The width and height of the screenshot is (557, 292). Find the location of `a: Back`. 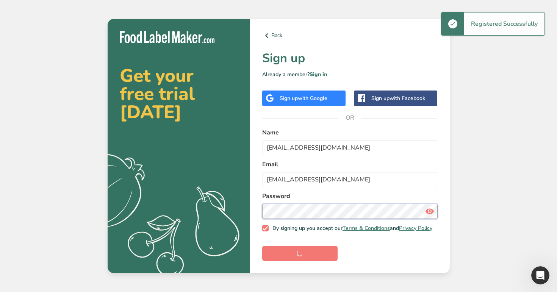

a: Back is located at coordinates (350, 36).